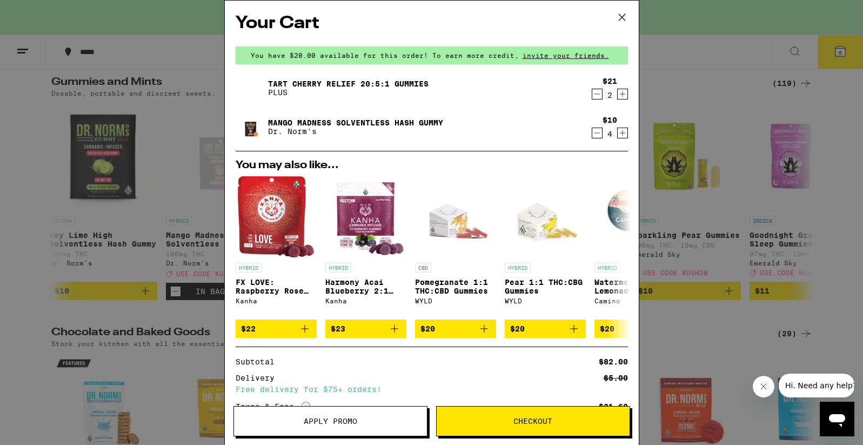  I want to click on span: $23, so click(338, 329).